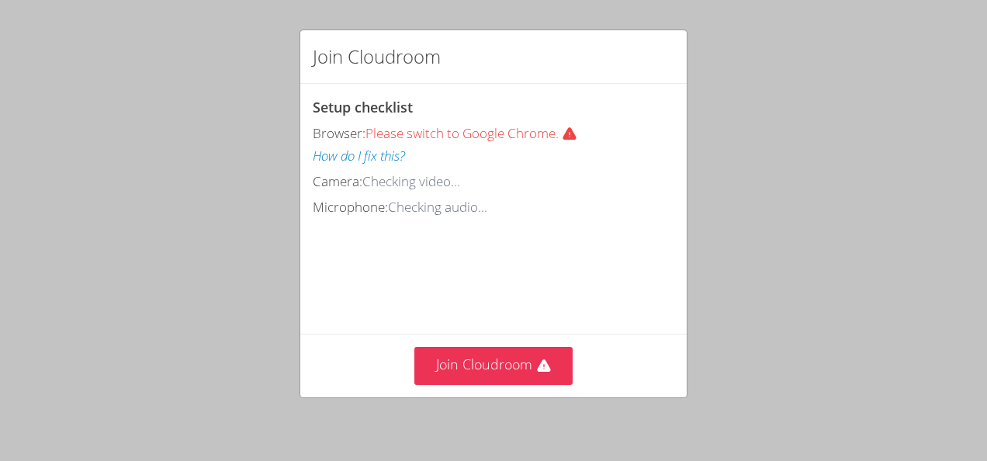  What do you see at coordinates (339, 133) in the screenshot?
I see `span: Browser:` at bounding box center [339, 133].